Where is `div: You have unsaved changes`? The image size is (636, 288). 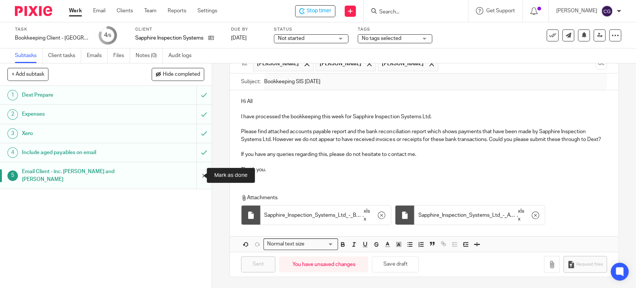
div: You have unsaved changes is located at coordinates (323, 264).